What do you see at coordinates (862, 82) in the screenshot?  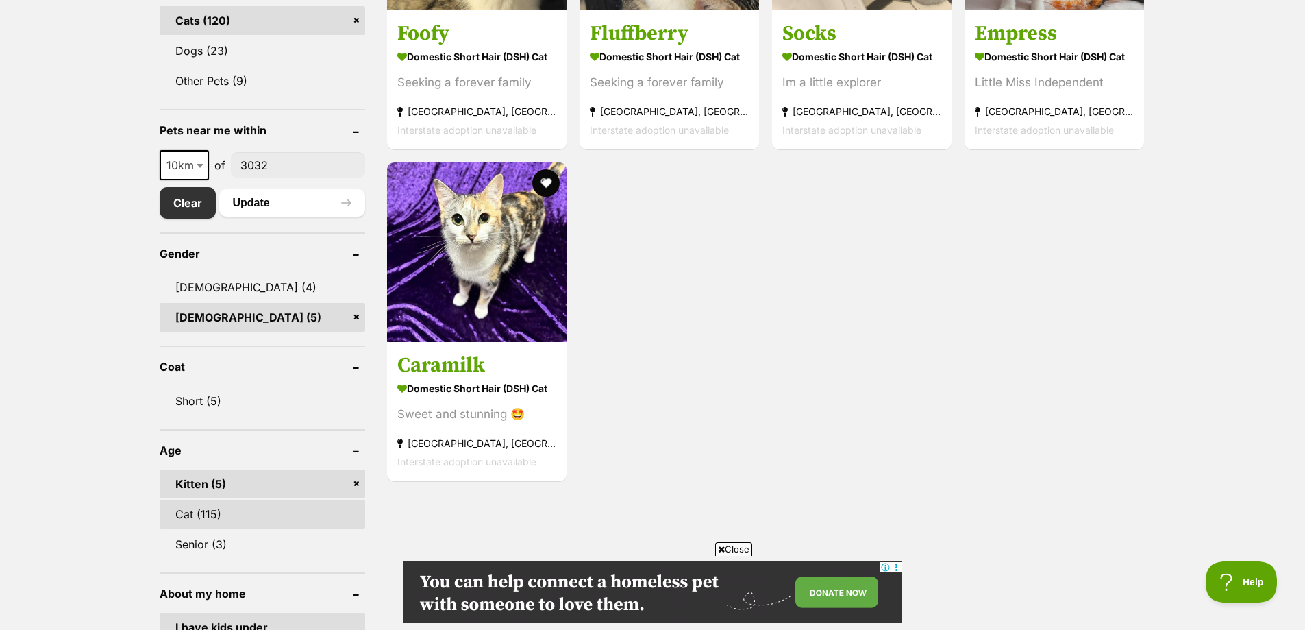 I see `div: Im a little explorer` at bounding box center [862, 82].